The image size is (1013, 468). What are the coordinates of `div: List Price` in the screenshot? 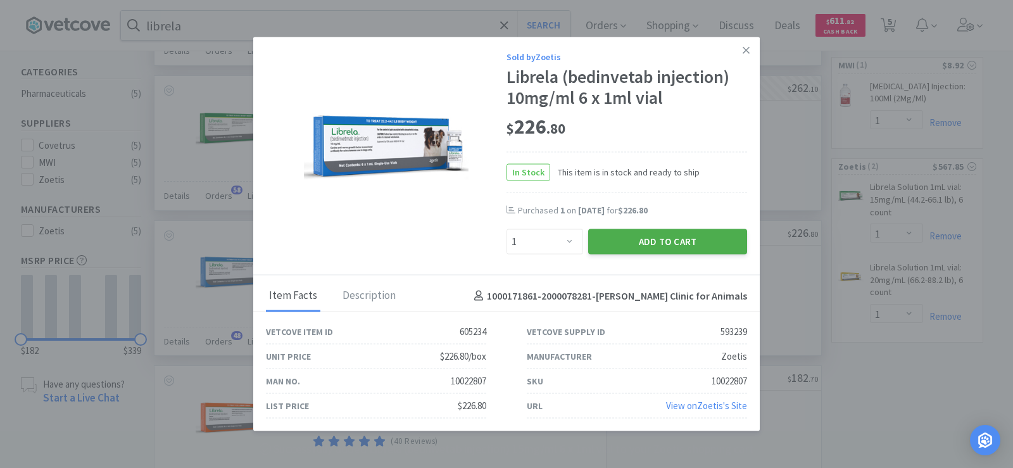 It's located at (287, 406).